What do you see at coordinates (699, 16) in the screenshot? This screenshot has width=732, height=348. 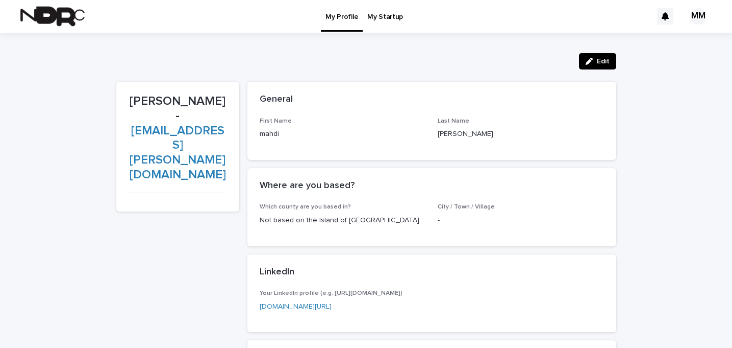 I see `div: MM` at bounding box center [699, 16].